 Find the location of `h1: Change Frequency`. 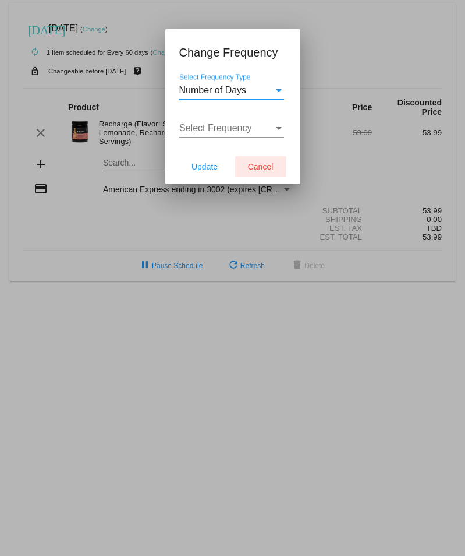

h1: Change Frequency is located at coordinates (233, 52).